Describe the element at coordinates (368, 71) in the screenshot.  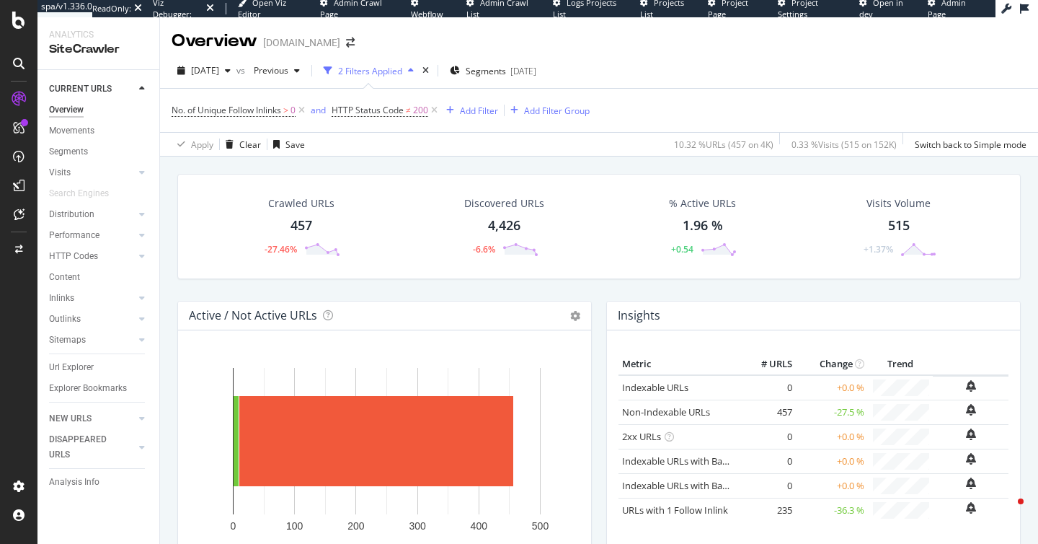
I see `button: 2 Filters Applied` at that location.